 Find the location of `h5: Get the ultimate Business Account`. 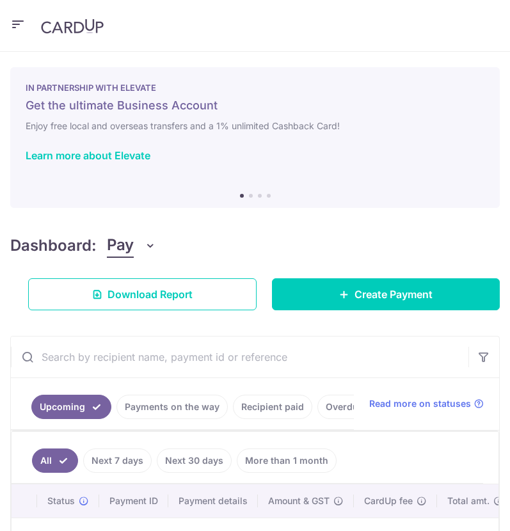

h5: Get the ultimate Business Account is located at coordinates (255, 106).